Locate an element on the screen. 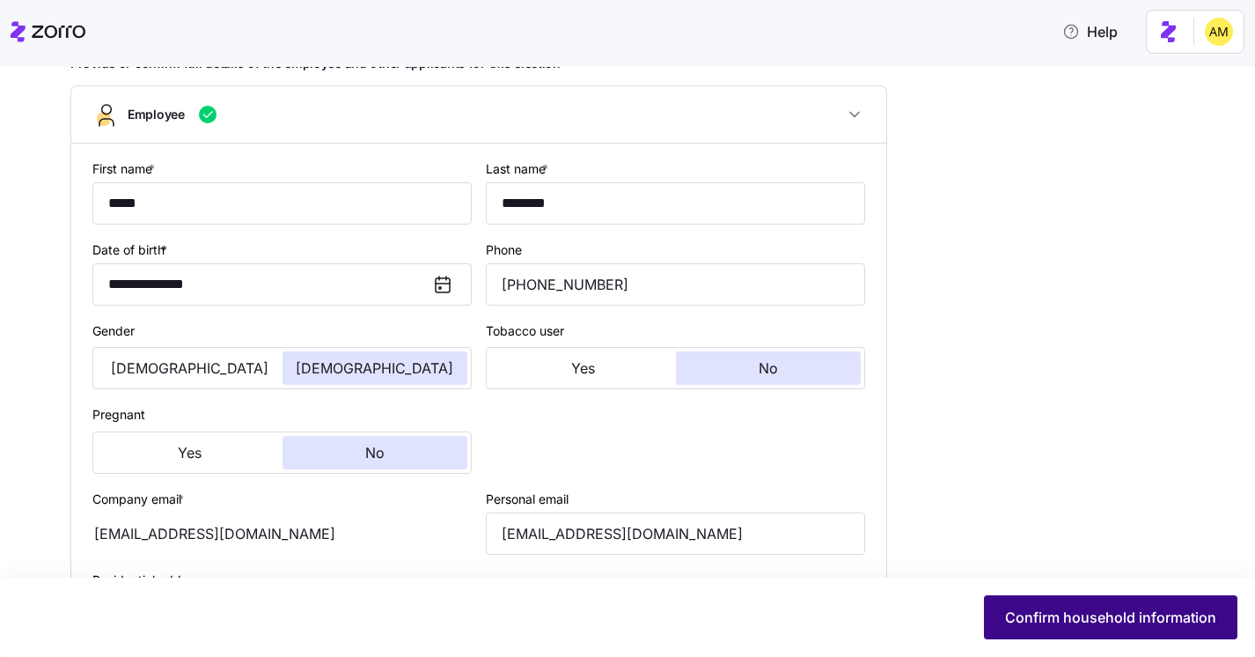 The width and height of the screenshot is (1255, 657). label: Last name is located at coordinates (519, 169).